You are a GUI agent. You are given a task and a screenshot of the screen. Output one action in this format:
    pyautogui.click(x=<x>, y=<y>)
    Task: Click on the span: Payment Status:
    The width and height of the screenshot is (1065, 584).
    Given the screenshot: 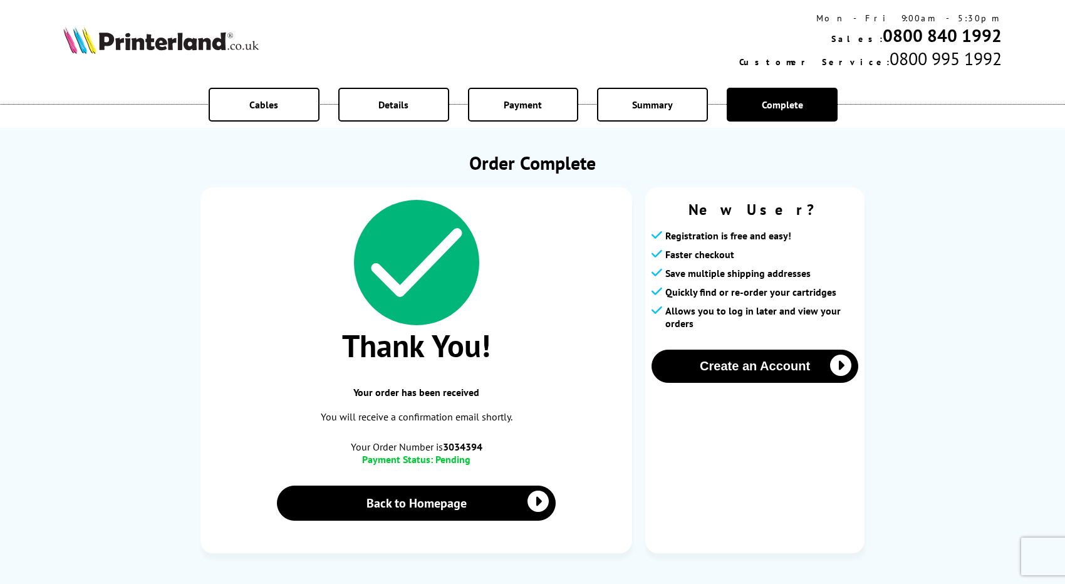 What is the action you would take?
    pyautogui.click(x=397, y=459)
    